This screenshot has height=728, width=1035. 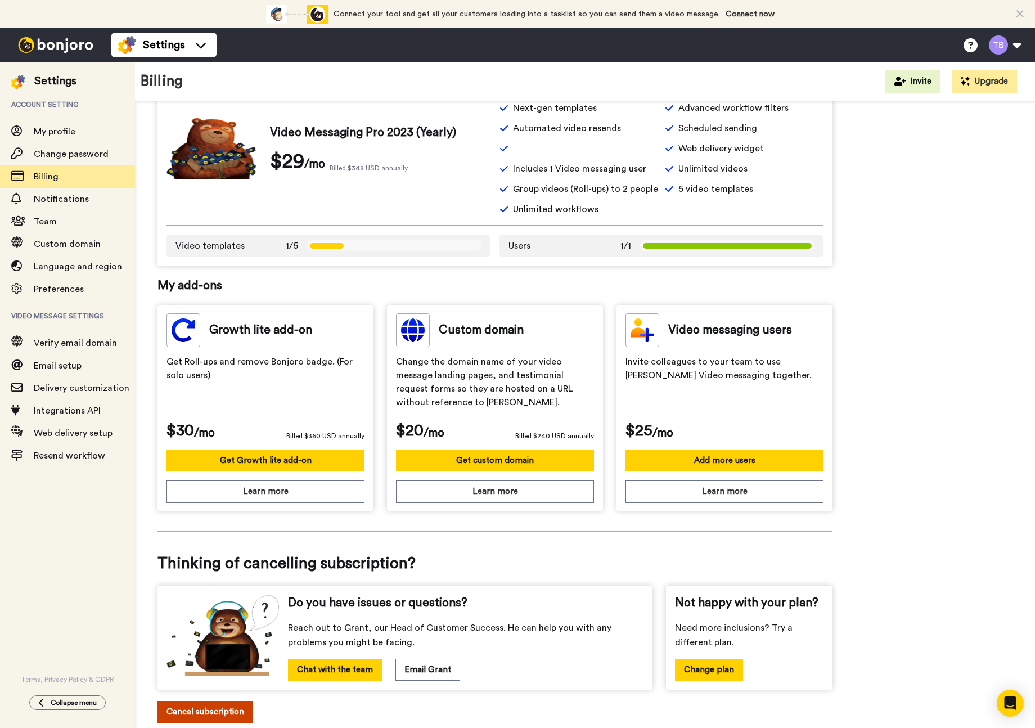 I want to click on span: Need more inclusions? Try a different plan., so click(x=749, y=635).